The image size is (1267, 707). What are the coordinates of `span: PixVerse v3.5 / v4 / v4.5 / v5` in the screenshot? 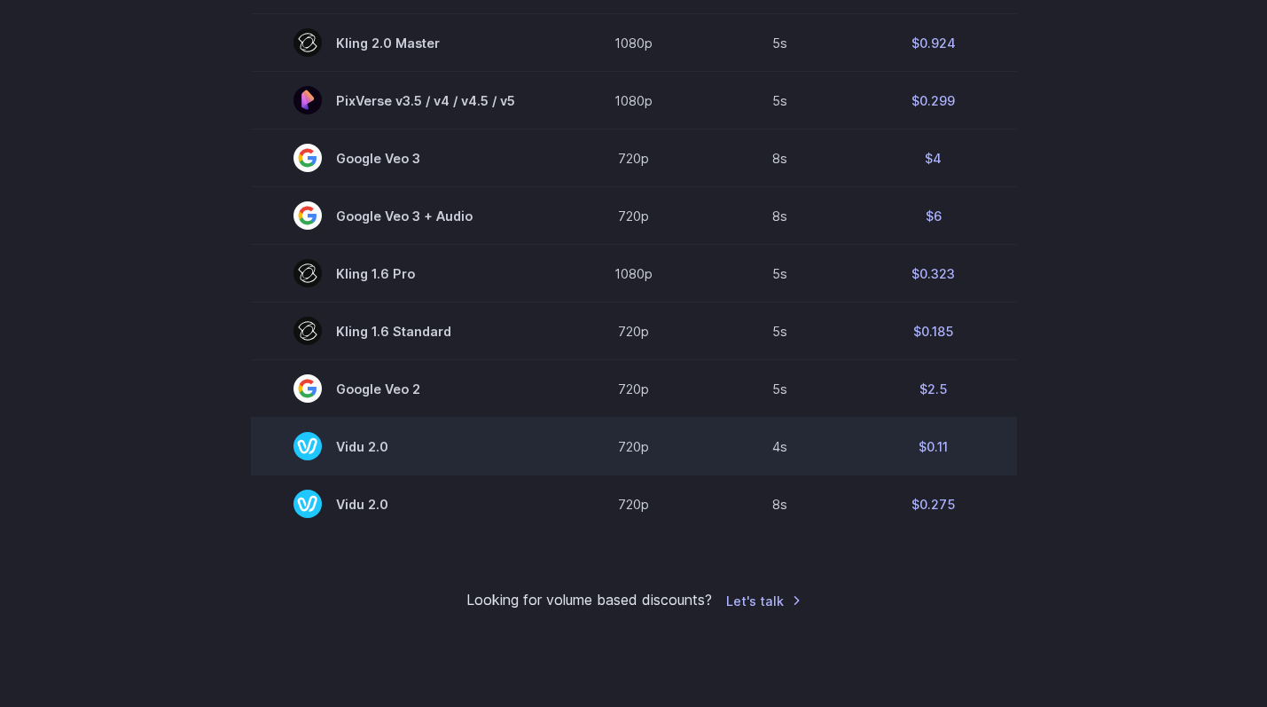 It's located at (404, 100).